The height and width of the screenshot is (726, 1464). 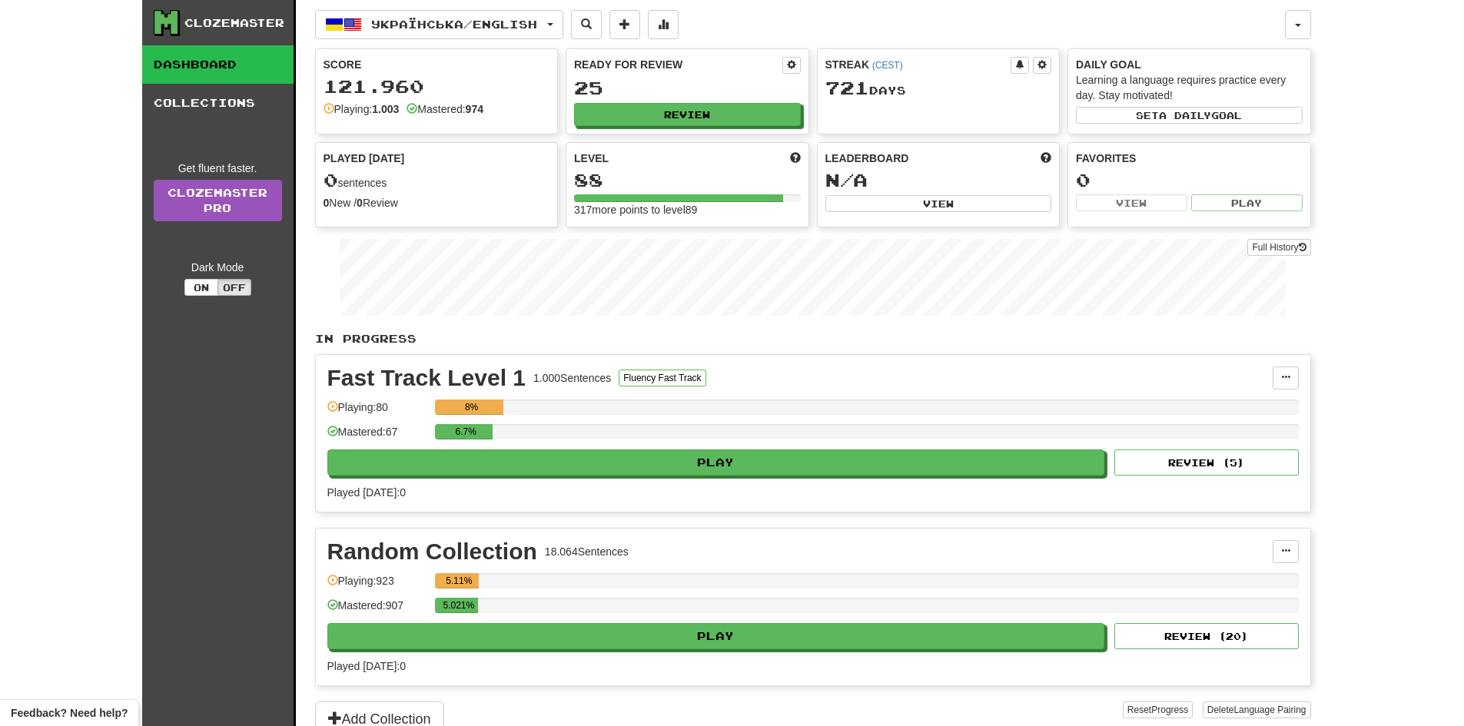 What do you see at coordinates (201, 287) in the screenshot?
I see `button: On` at bounding box center [201, 287].